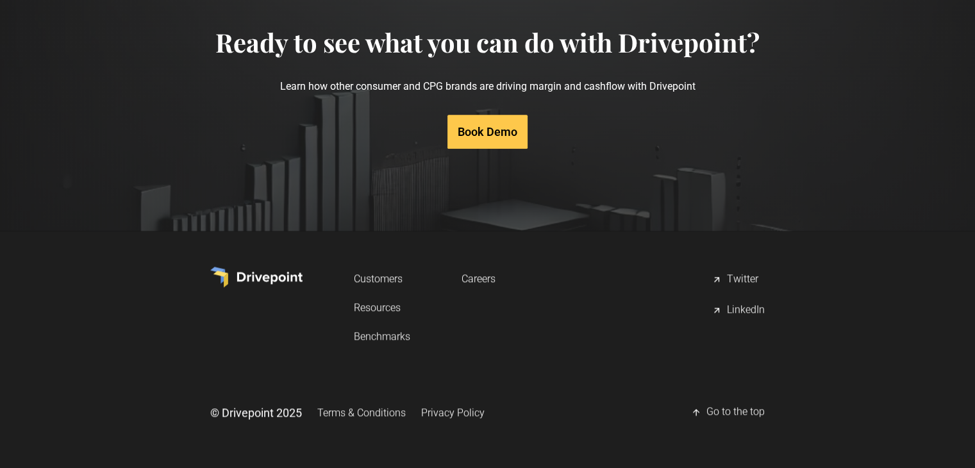  What do you see at coordinates (487, 131) in the screenshot?
I see `a: Book Demo` at bounding box center [487, 131].